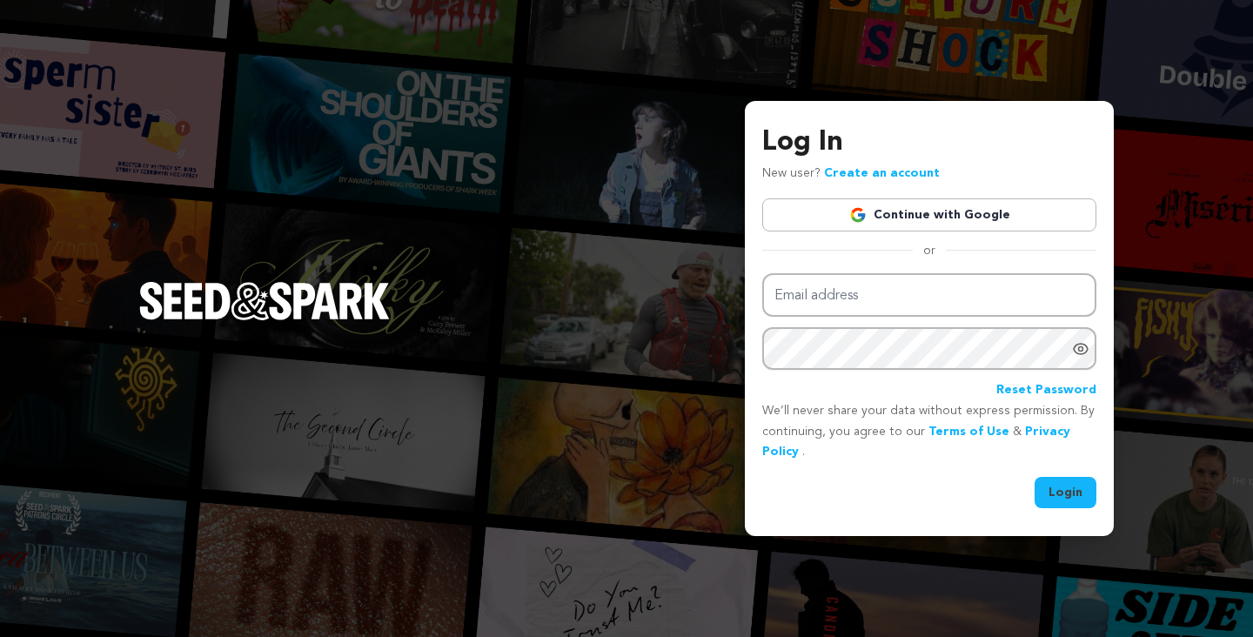 This screenshot has width=1253, height=637. Describe the element at coordinates (265, 301) in the screenshot. I see `img: Seed&Spark Logo` at that location.